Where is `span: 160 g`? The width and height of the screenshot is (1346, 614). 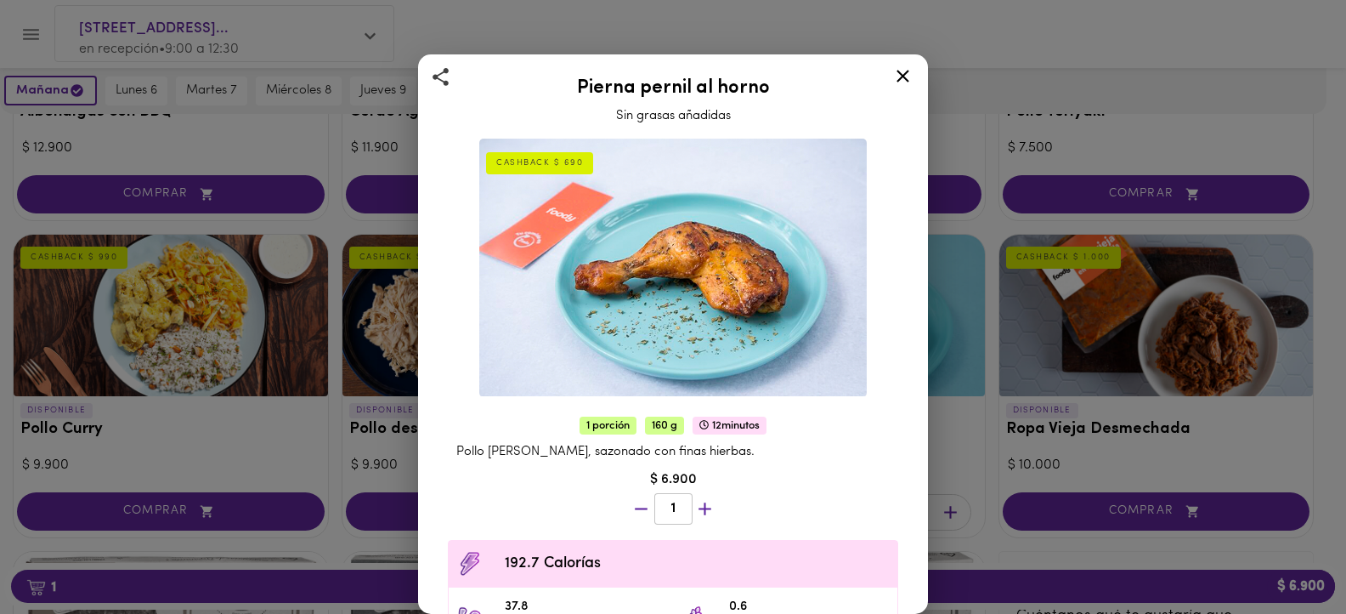
span: 160 g is located at coordinates (665, 425).